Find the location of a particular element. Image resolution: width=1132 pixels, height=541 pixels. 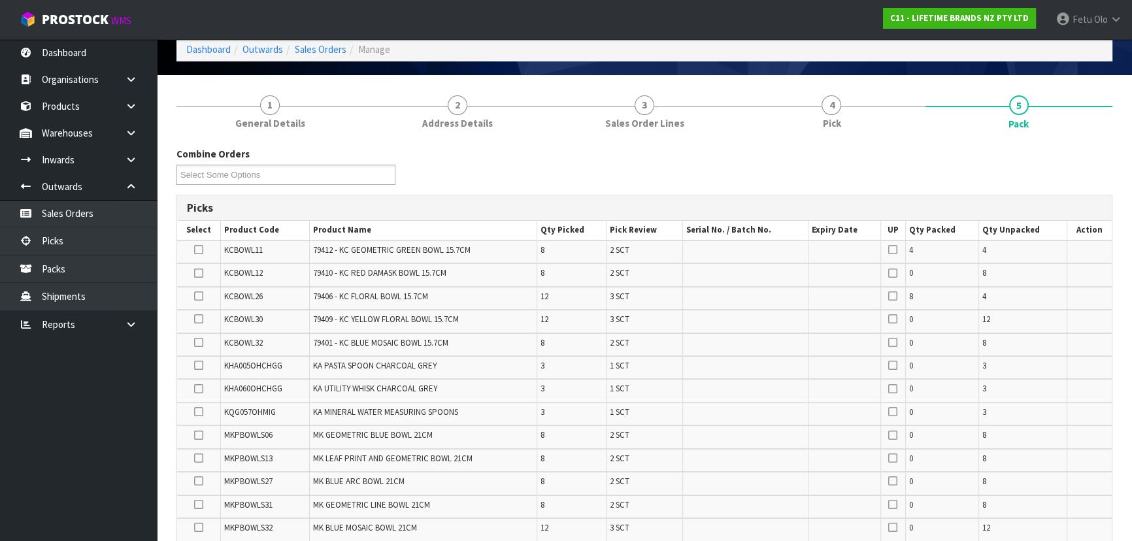

span: ProStock is located at coordinates (75, 20).